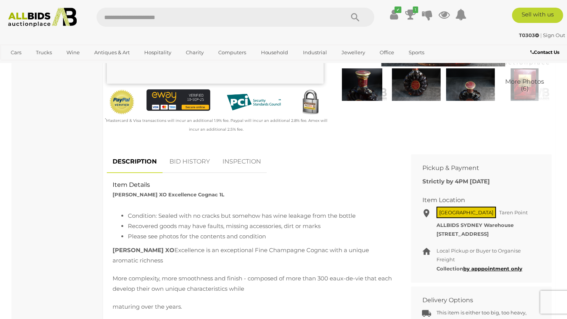 This screenshot has height=319, width=567. Describe the element at coordinates (355, 17) in the screenshot. I see `button: Search` at that location.